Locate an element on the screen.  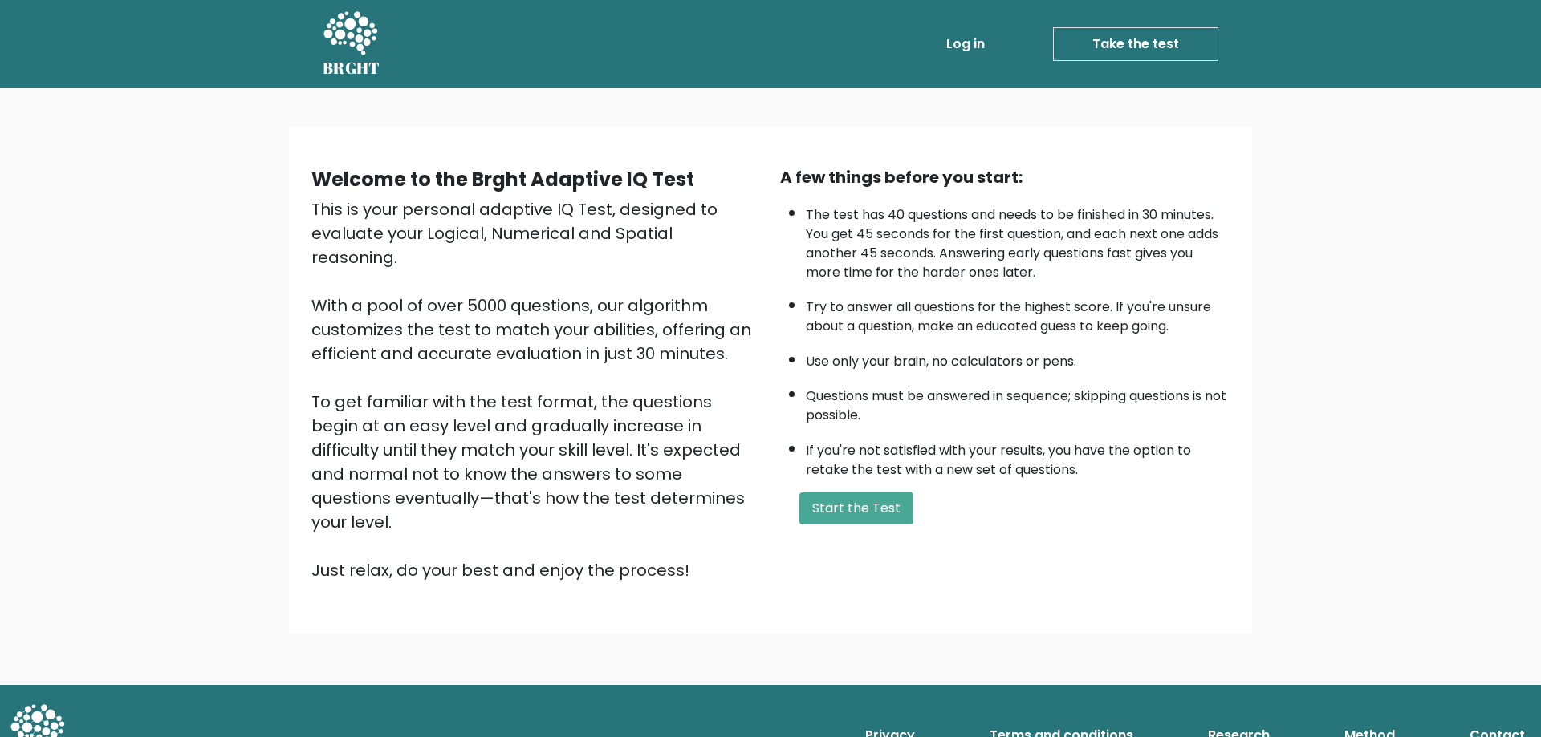
li: If you're not satisfied with your results, you have the option to retake the test with a new set ... is located at coordinates (1017, 457).